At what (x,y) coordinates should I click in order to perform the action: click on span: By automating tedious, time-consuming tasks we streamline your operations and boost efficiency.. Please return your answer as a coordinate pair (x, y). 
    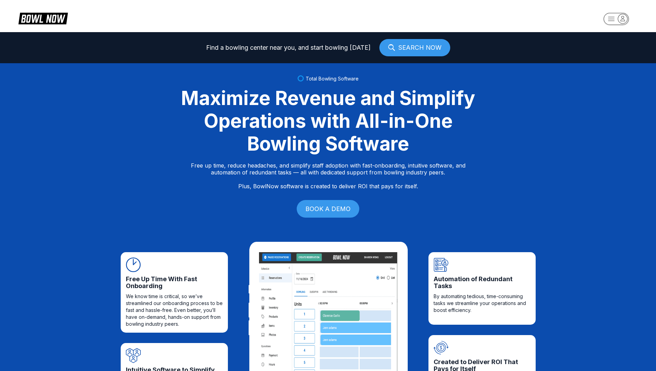
    Looking at the image, I should click on (482, 303).